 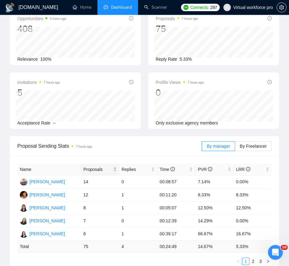 I want to click on td: 4, so click(x=138, y=246).